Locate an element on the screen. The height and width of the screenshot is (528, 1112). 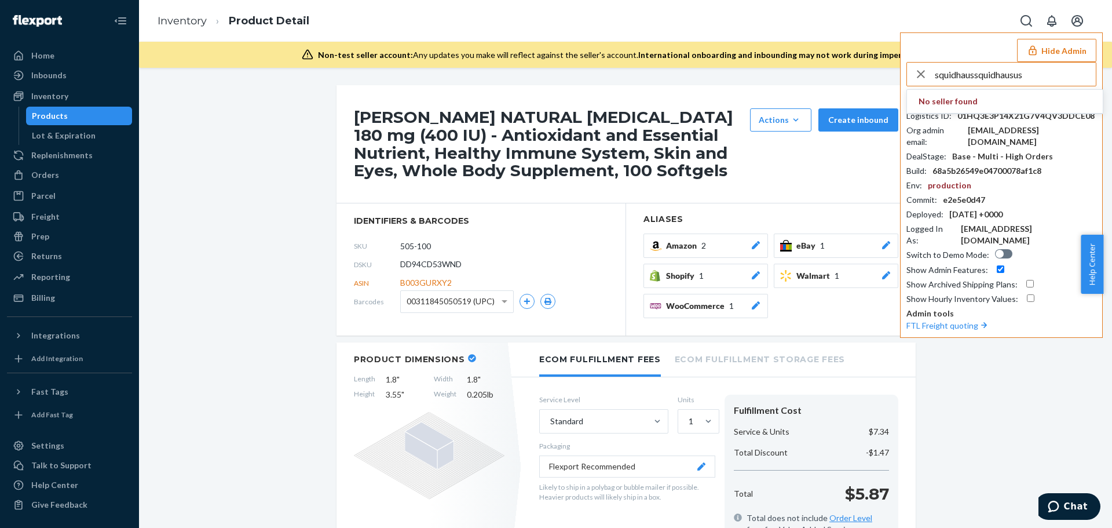
div: Standard is located at coordinates (567, 421).